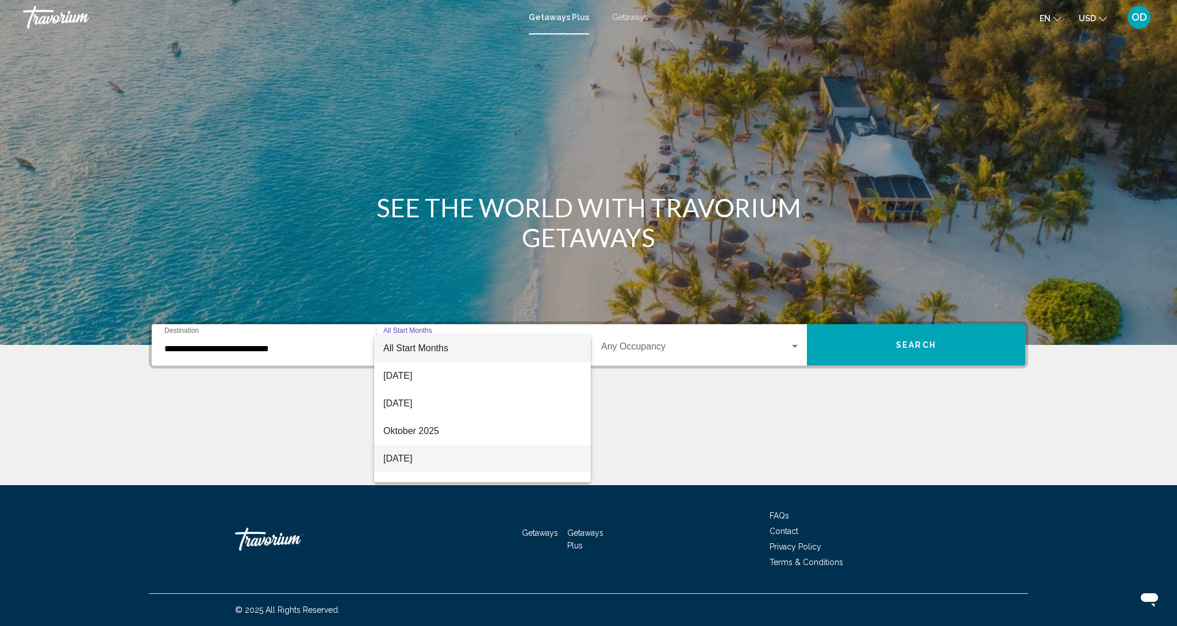  I want to click on span: Dezember 2025, so click(482, 486).